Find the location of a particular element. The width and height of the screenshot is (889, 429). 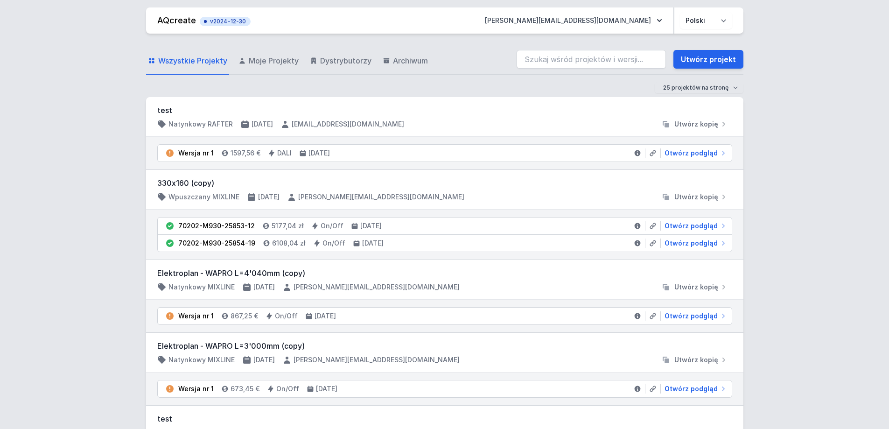

span: v2024-12-30 is located at coordinates (225, 21).